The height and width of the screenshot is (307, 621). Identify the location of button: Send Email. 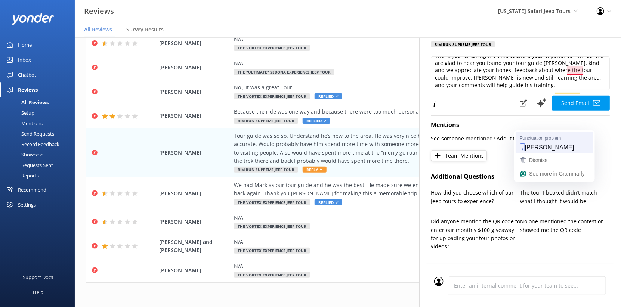
(581, 103).